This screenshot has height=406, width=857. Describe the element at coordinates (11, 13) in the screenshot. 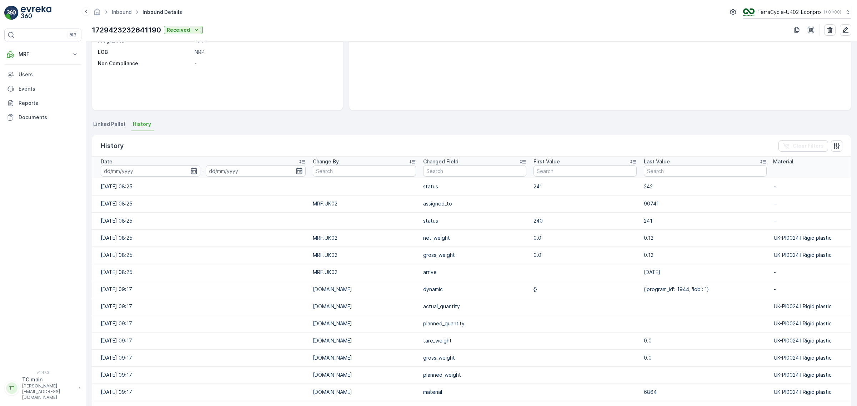

I see `img: logo` at that location.